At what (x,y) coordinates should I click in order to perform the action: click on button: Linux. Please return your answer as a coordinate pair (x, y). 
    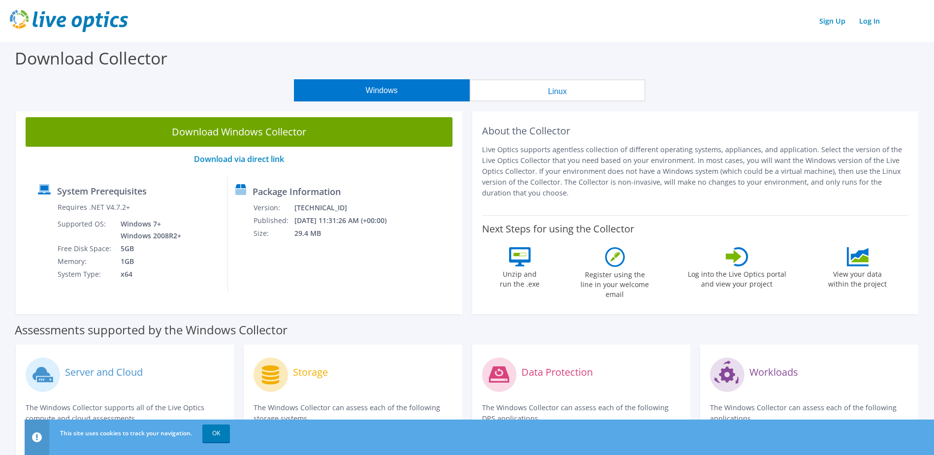
    Looking at the image, I should click on (557, 90).